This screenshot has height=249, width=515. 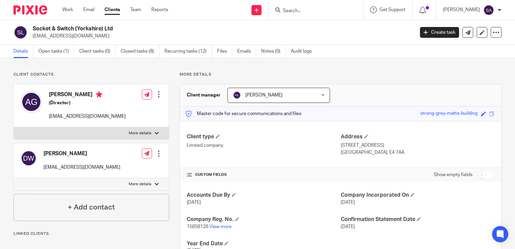 What do you see at coordinates (453, 174) in the screenshot?
I see `label: Show empty fields` at bounding box center [453, 174].